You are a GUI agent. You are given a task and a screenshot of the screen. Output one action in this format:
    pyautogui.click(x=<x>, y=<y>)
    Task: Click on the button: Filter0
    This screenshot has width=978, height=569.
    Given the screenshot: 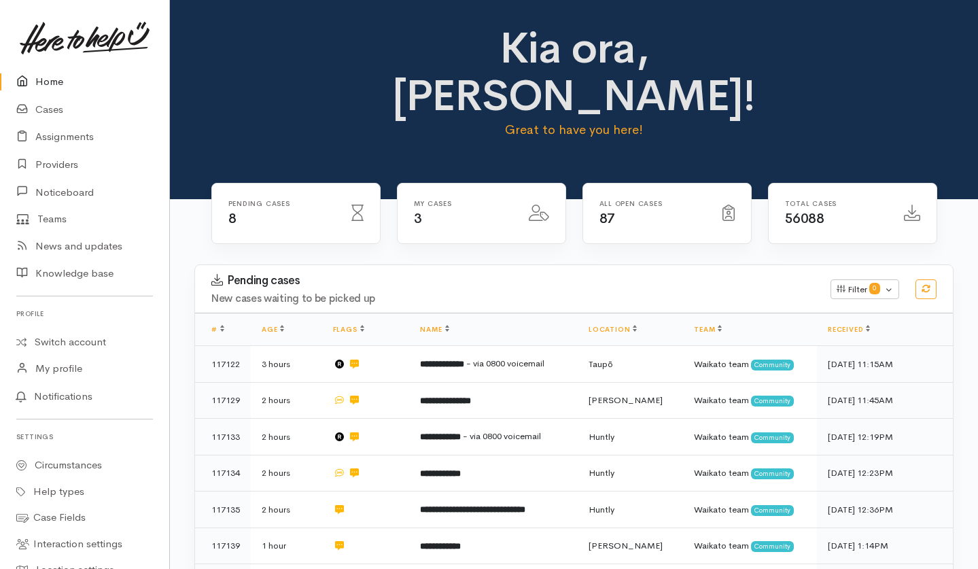 What is the action you would take?
    pyautogui.click(x=865, y=290)
    